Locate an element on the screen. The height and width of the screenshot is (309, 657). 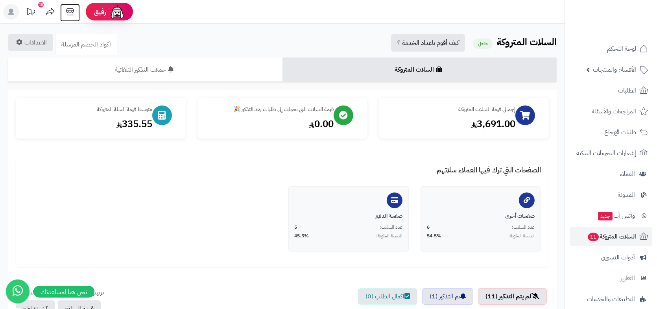
a: التقارير is located at coordinates (611, 278).